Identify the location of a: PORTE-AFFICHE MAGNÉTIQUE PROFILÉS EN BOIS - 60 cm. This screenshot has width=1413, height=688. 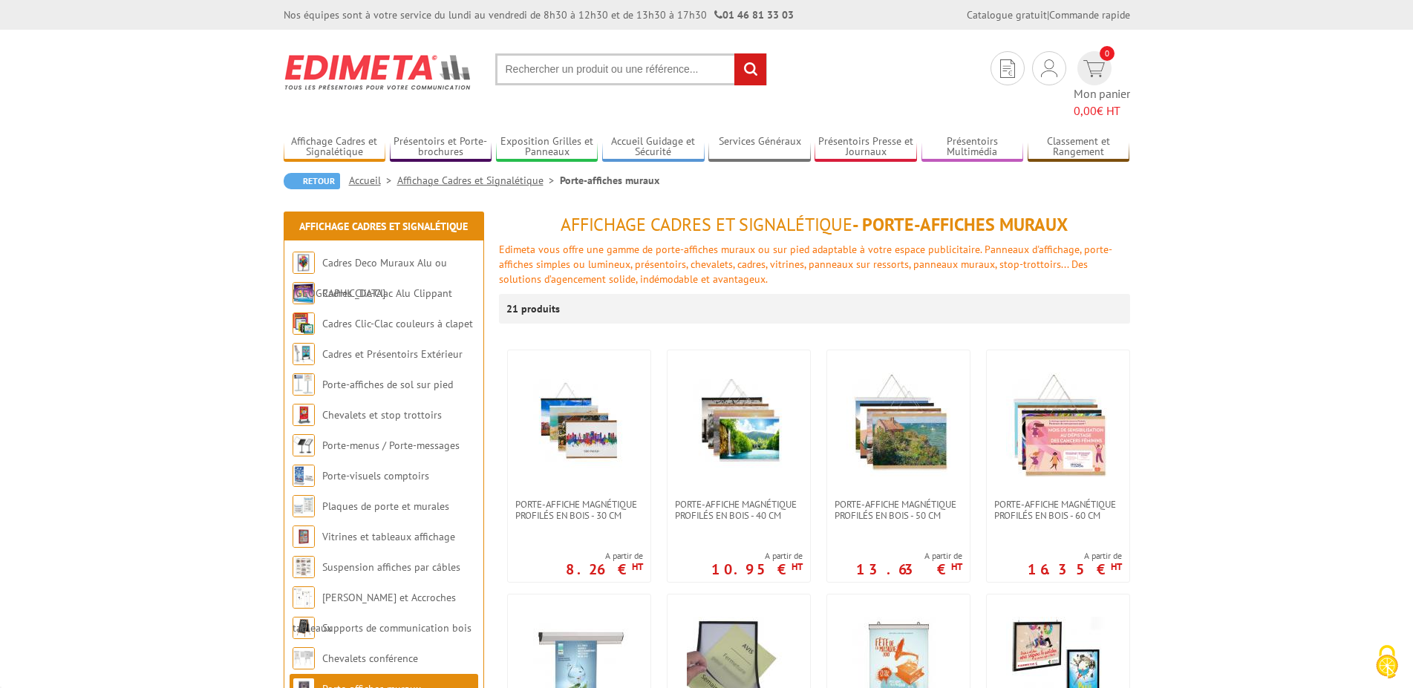
(1058, 510).